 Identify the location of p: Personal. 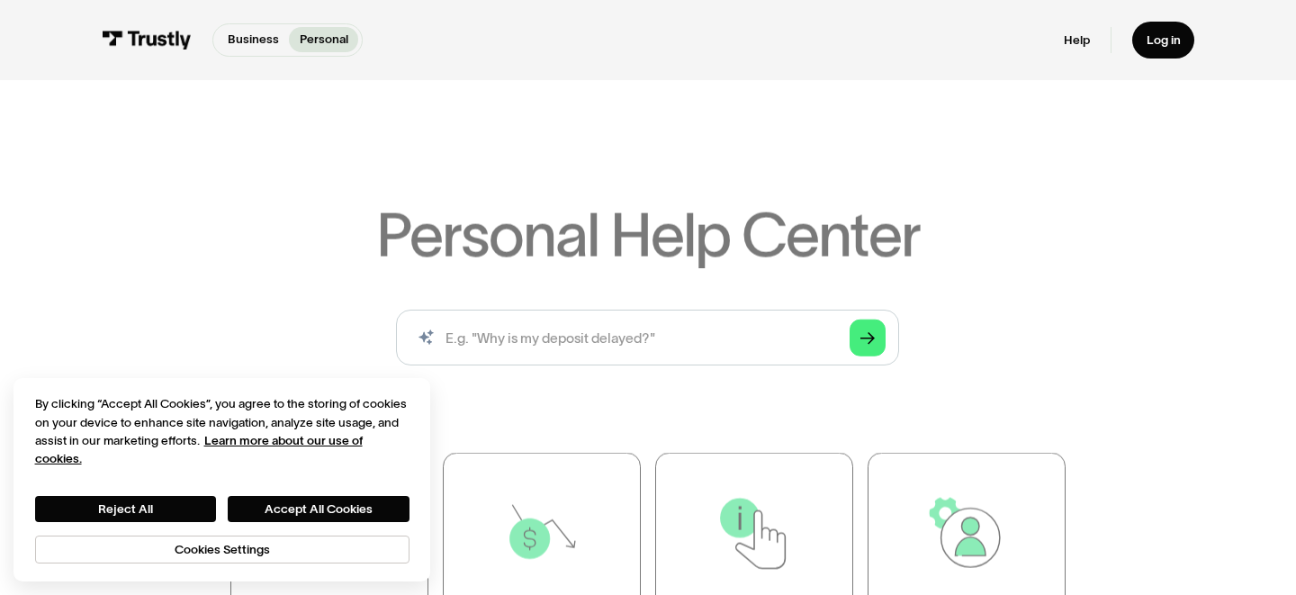
(324, 40).